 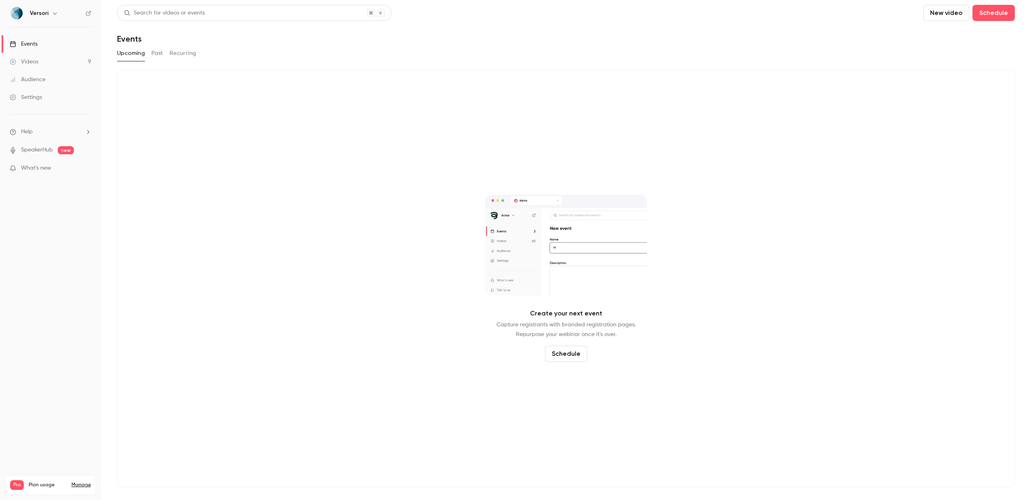 What do you see at coordinates (50, 132) in the screenshot?
I see `li: help-dropdown-opener` at bounding box center [50, 132].